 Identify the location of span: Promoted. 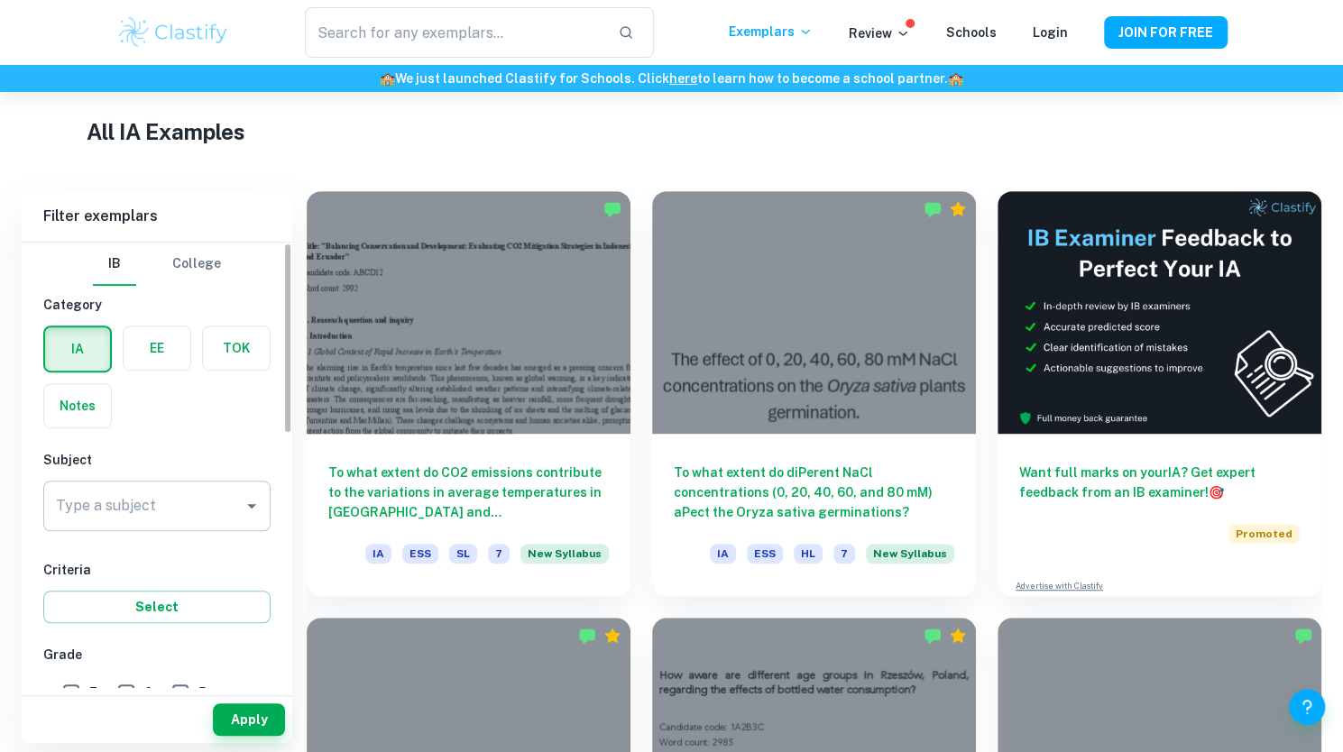
(1264, 534).